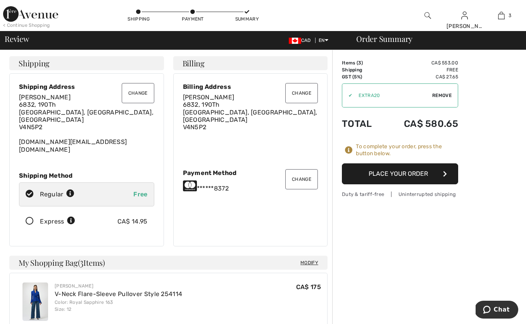 The height and width of the screenshot is (324, 526). Describe the element at coordinates (427, 15) in the screenshot. I see `img: search the website` at that location.